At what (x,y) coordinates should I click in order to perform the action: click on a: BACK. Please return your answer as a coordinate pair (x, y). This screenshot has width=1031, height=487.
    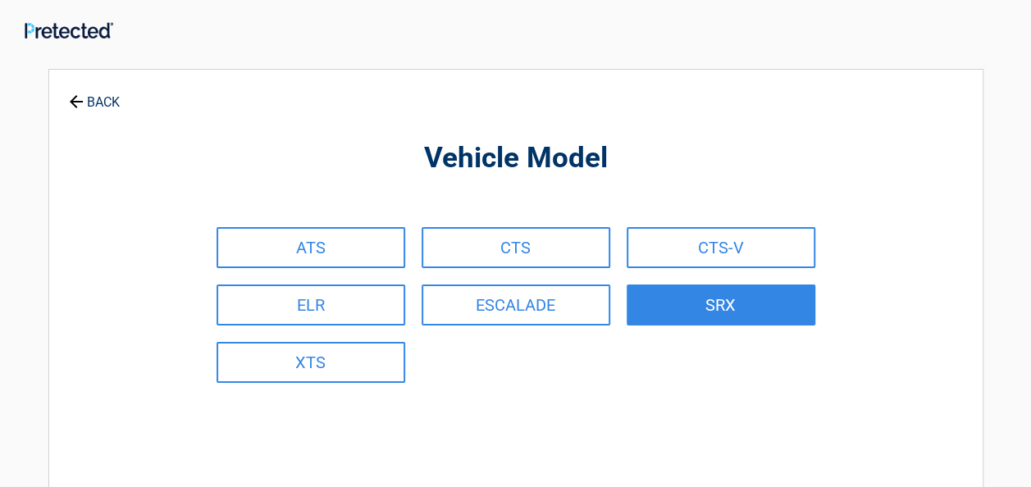
    Looking at the image, I should click on (94, 94).